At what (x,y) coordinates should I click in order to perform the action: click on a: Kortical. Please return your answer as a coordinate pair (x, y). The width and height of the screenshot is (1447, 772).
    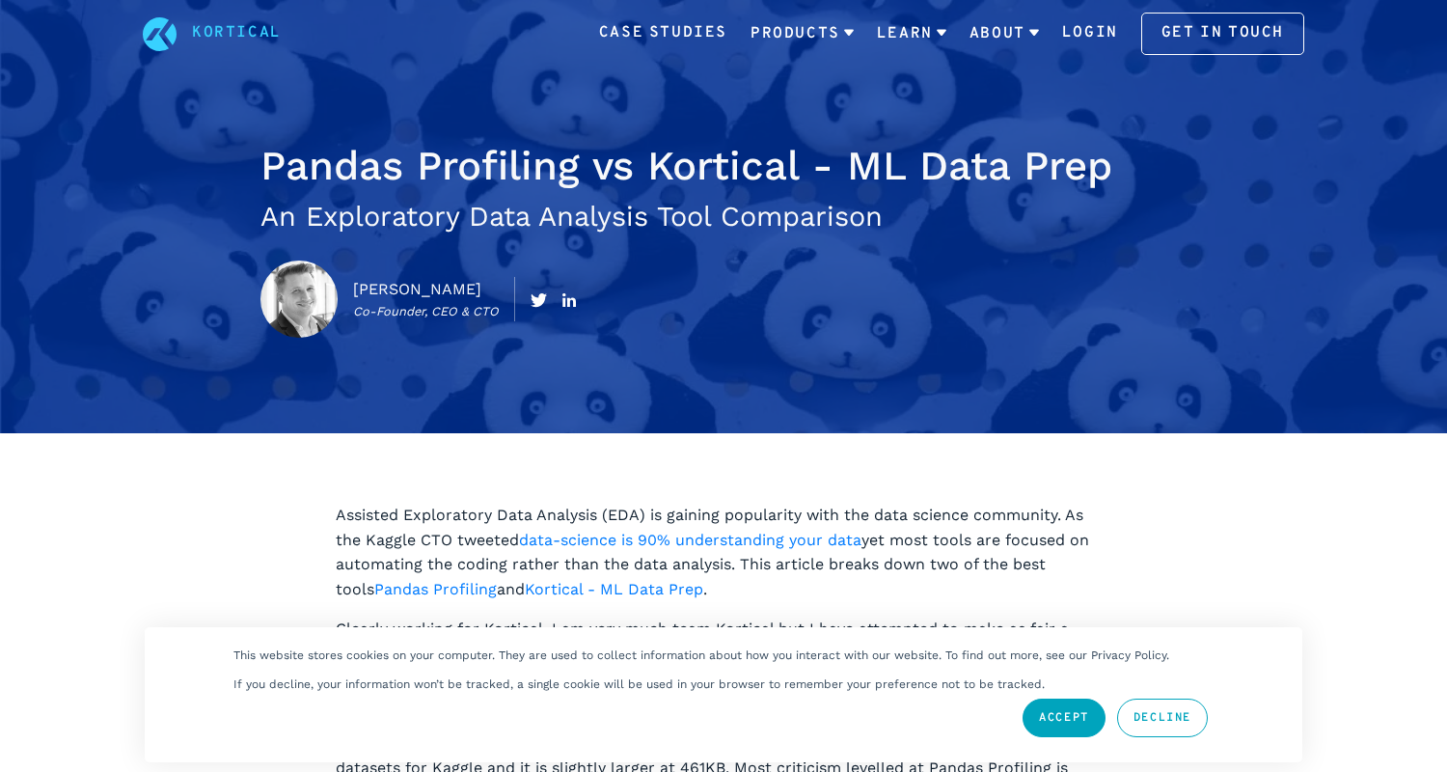
    Looking at the image, I should click on (236, 34).